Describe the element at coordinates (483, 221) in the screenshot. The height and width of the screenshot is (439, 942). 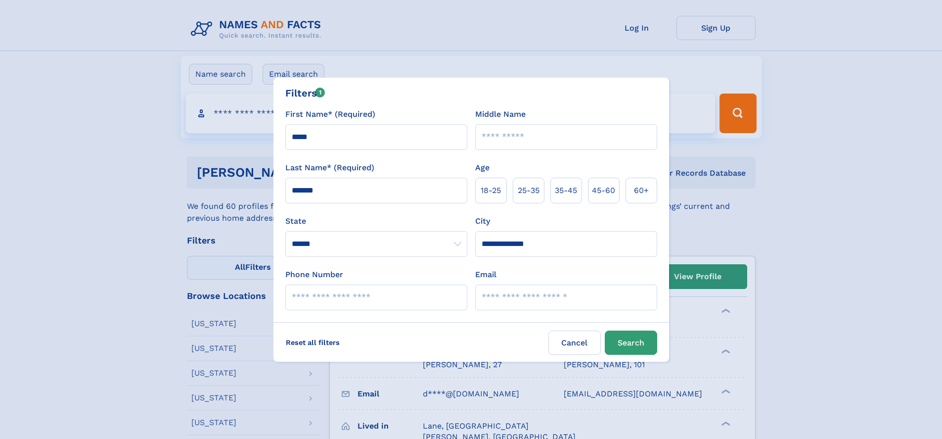
I see `label: City` at that location.